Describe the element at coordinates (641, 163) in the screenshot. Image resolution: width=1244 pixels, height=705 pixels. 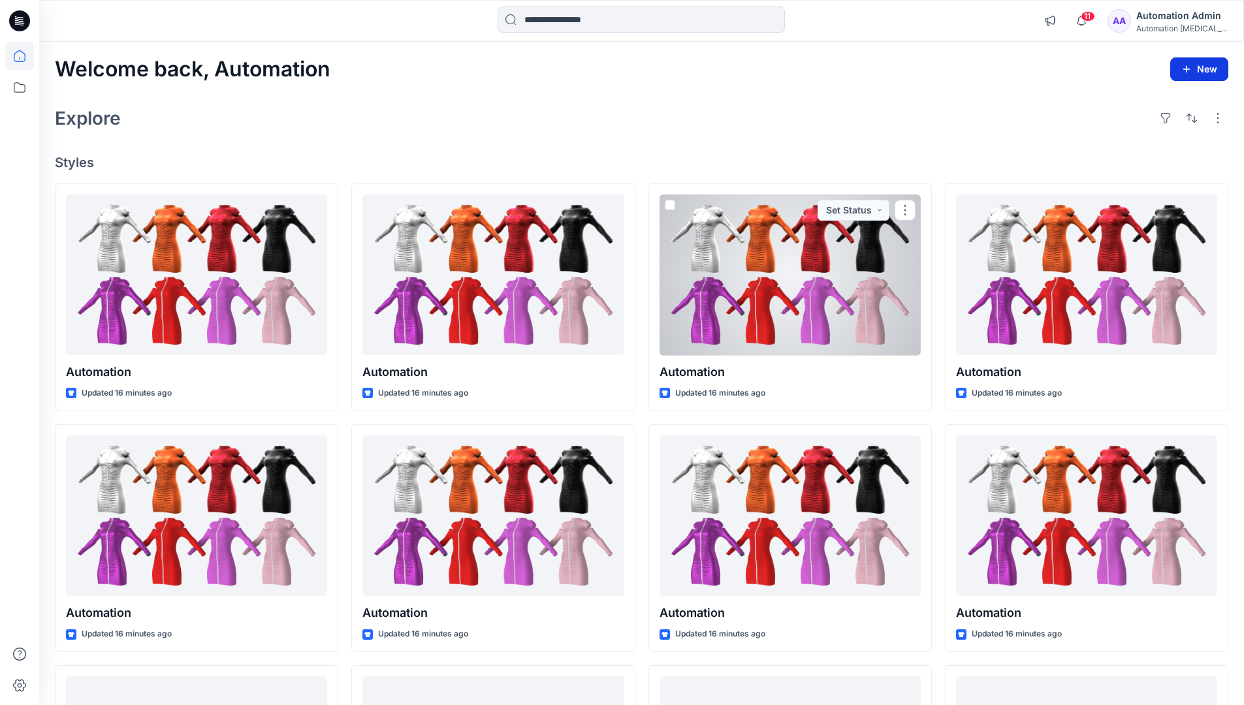
I see `h4: Styles` at that location.